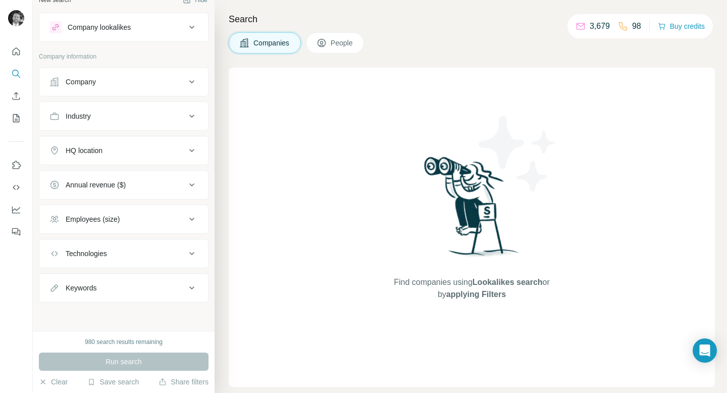  I want to click on div: Keywords, so click(81, 288).